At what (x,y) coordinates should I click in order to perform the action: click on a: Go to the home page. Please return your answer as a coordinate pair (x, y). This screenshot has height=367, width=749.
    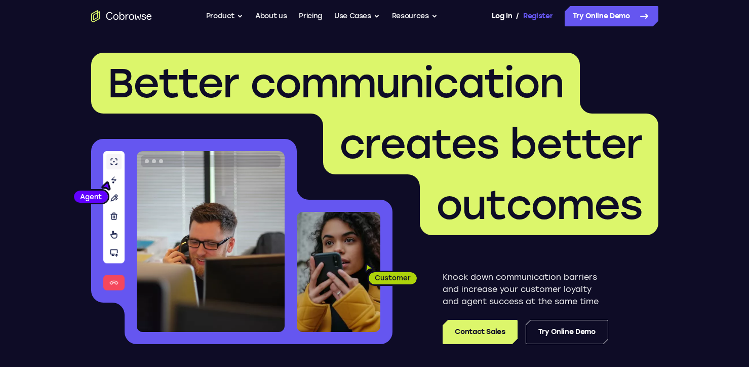
    Looking at the image, I should click on (122, 16).